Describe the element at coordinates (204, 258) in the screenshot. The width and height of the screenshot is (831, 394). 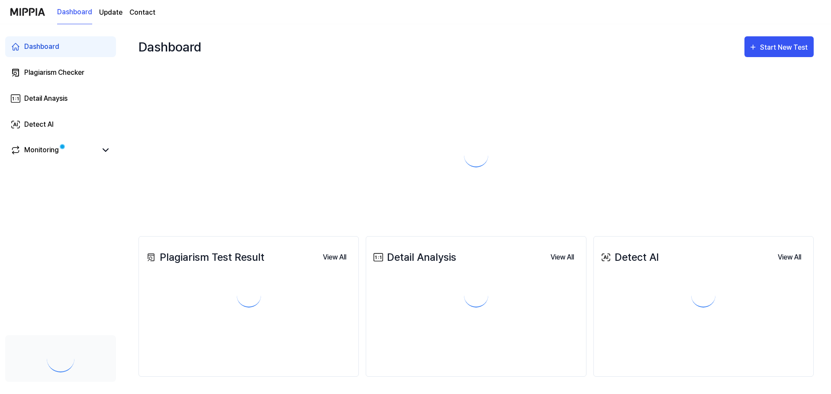
I see `div: Plagiarism Test Result` at that location.